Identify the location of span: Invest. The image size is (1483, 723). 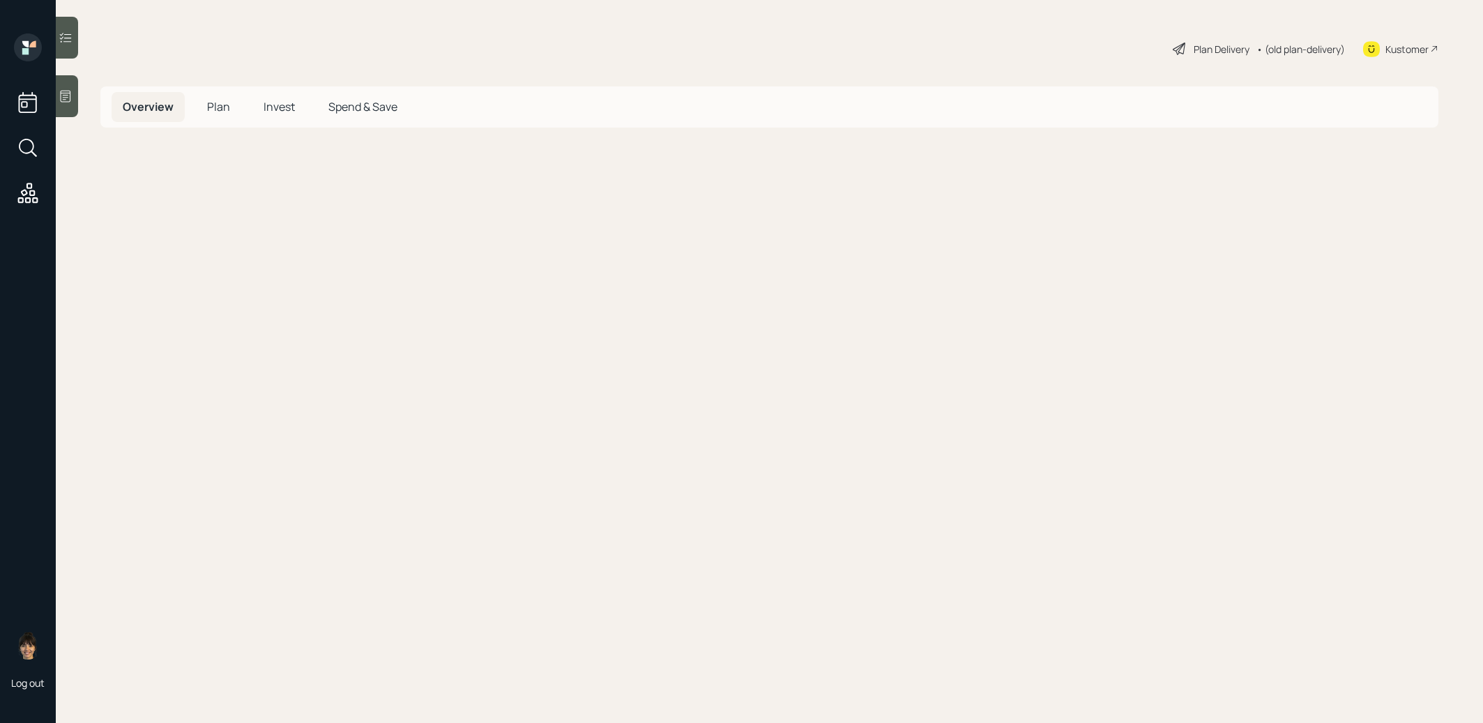
(279, 107).